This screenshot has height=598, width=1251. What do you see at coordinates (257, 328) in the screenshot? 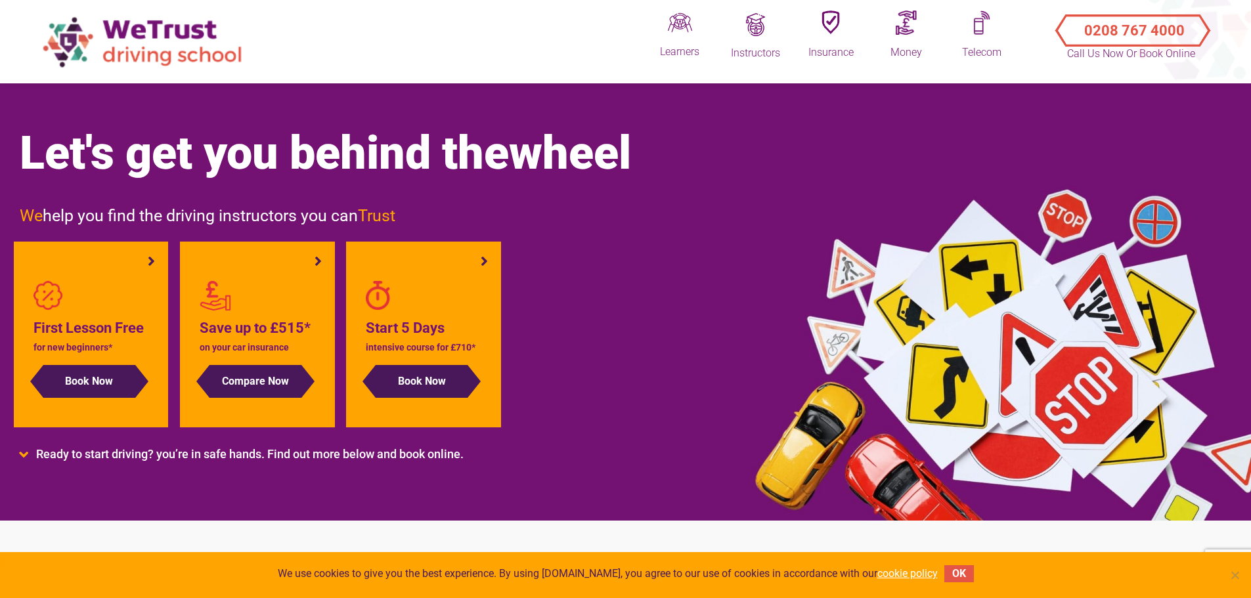
I see `h4: Save up to £515*` at bounding box center [257, 328].